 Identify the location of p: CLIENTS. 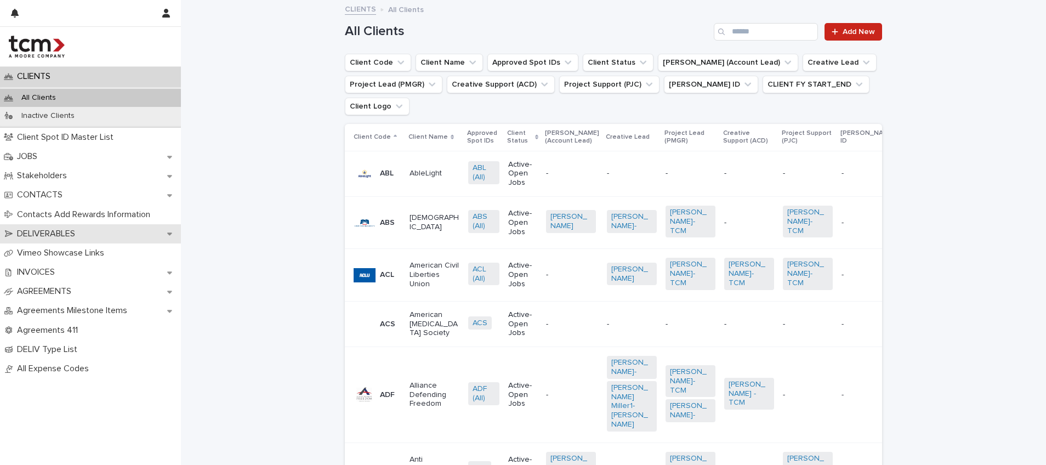
(36, 76).